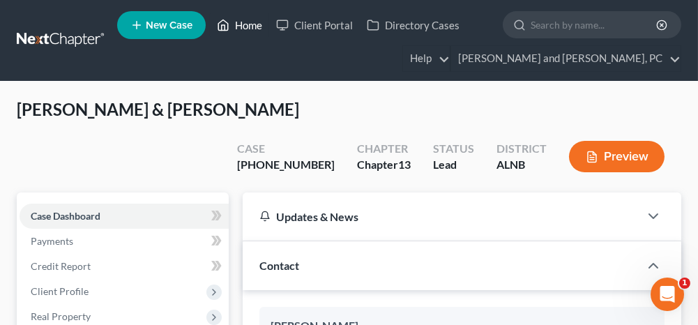 This screenshot has height=325, width=698. Describe the element at coordinates (52, 241) in the screenshot. I see `span: Payments` at that location.